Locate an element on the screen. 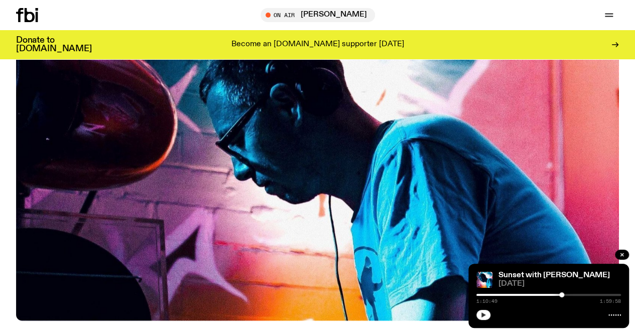 Image resolution: width=635 pixels, height=334 pixels. span: 1:59:58 is located at coordinates (610, 301).